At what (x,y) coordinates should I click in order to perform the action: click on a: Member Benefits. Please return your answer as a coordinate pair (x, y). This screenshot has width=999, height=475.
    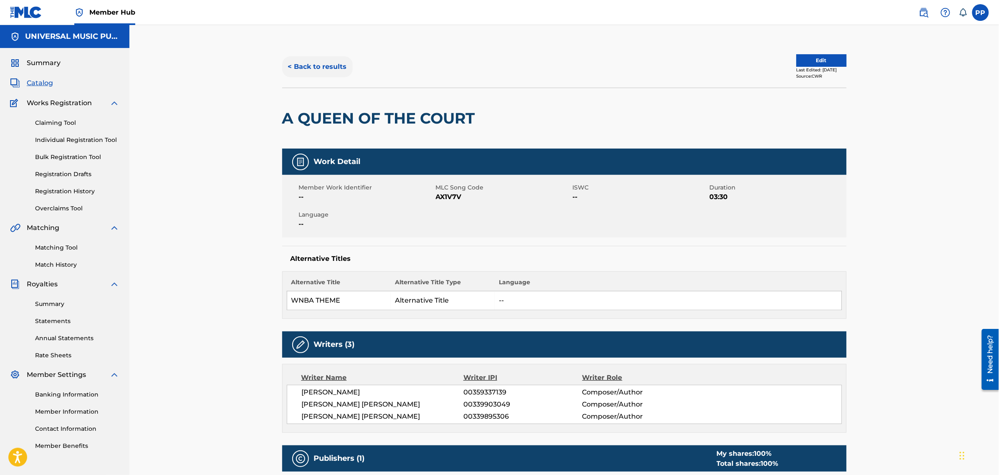
    Looking at the image, I should click on (77, 446).